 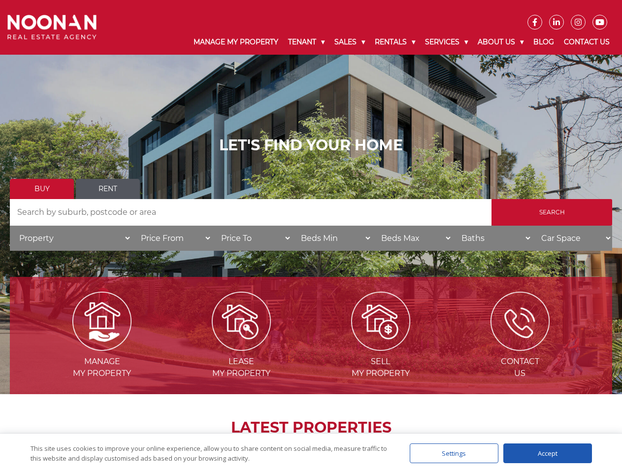 I want to click on a: Sell my property Sellmy Property, so click(x=381, y=347).